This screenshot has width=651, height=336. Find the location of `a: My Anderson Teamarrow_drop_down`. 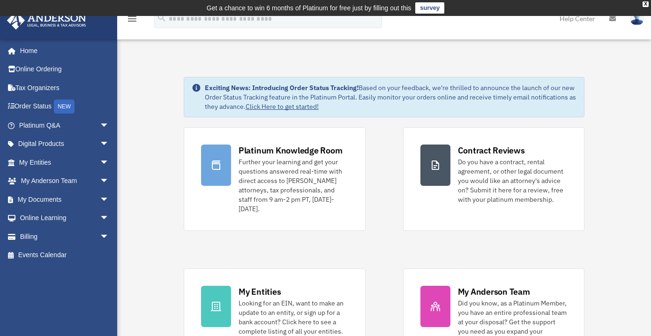

a: My Anderson Teamarrow_drop_down is located at coordinates (65, 181).